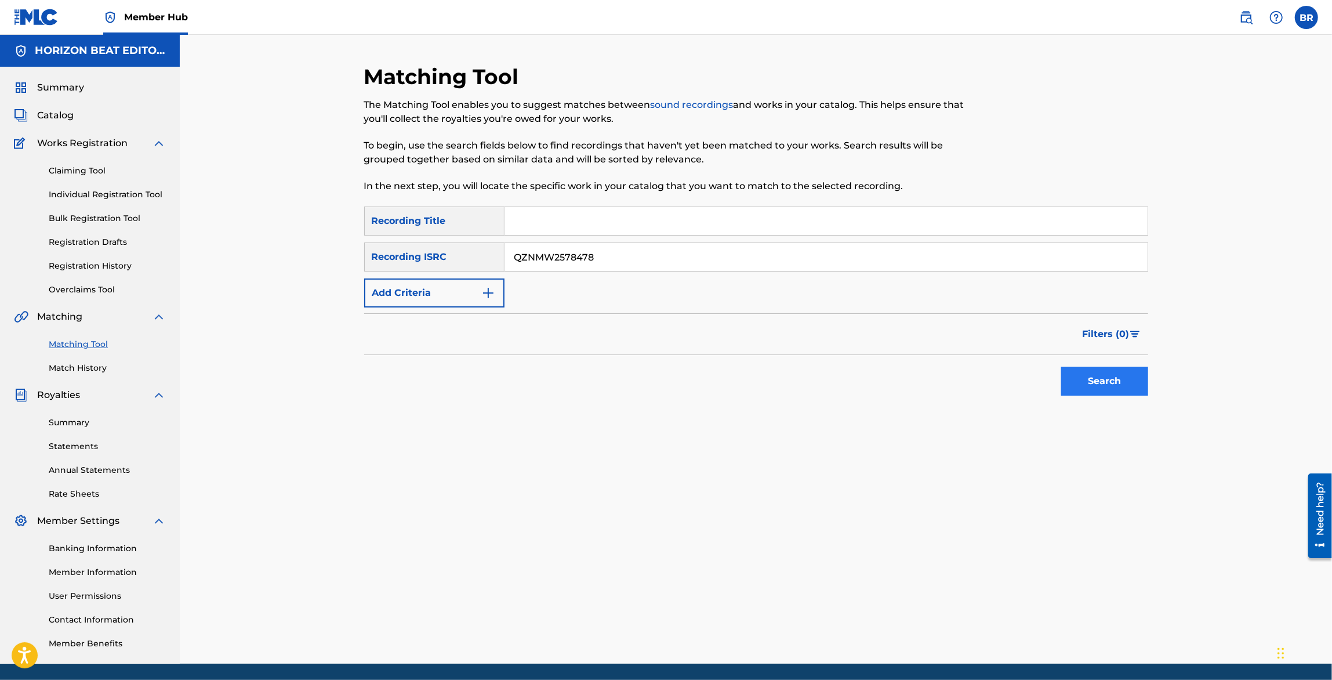  Describe the element at coordinates (1277, 17) in the screenshot. I see `div: Help` at that location.